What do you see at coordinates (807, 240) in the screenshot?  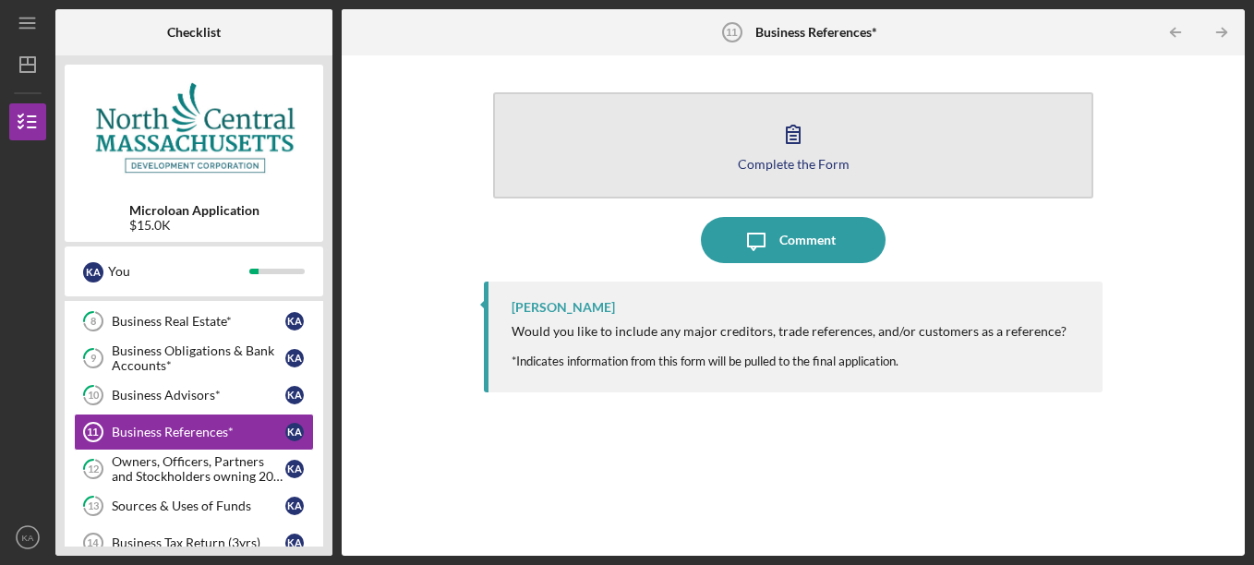 I see `div: Comment` at bounding box center [807, 240].